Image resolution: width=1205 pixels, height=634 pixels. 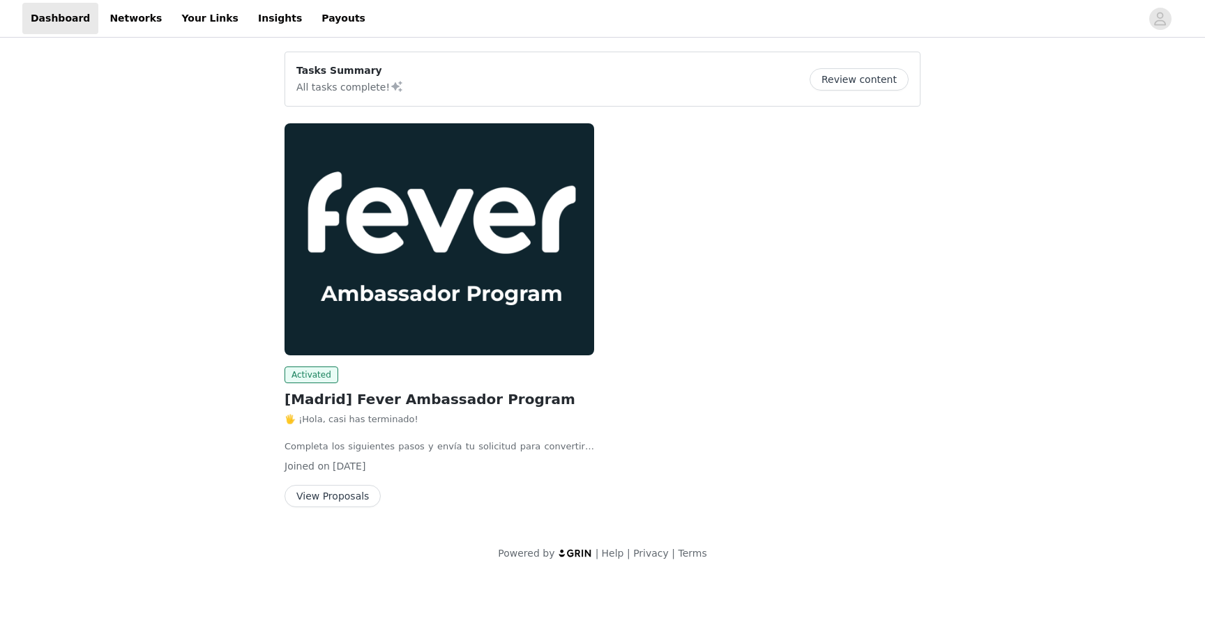 I want to click on span: Activated, so click(x=311, y=375).